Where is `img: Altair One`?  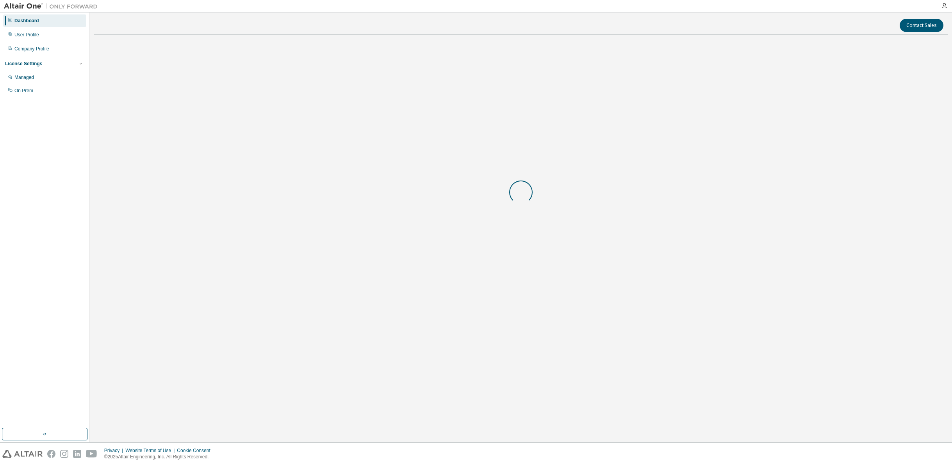 img: Altair One is located at coordinates (53, 6).